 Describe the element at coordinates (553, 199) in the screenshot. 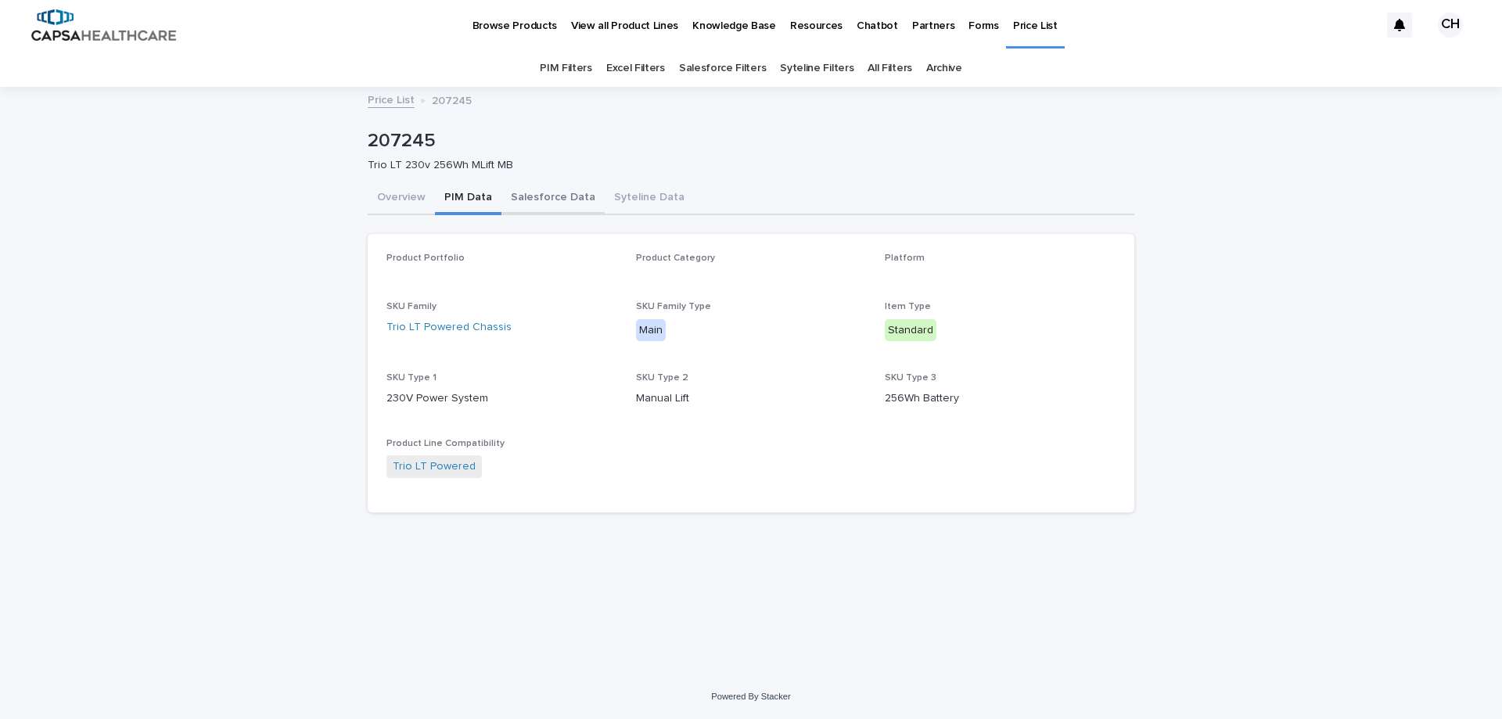

I see `button: Salesforce Data` at that location.